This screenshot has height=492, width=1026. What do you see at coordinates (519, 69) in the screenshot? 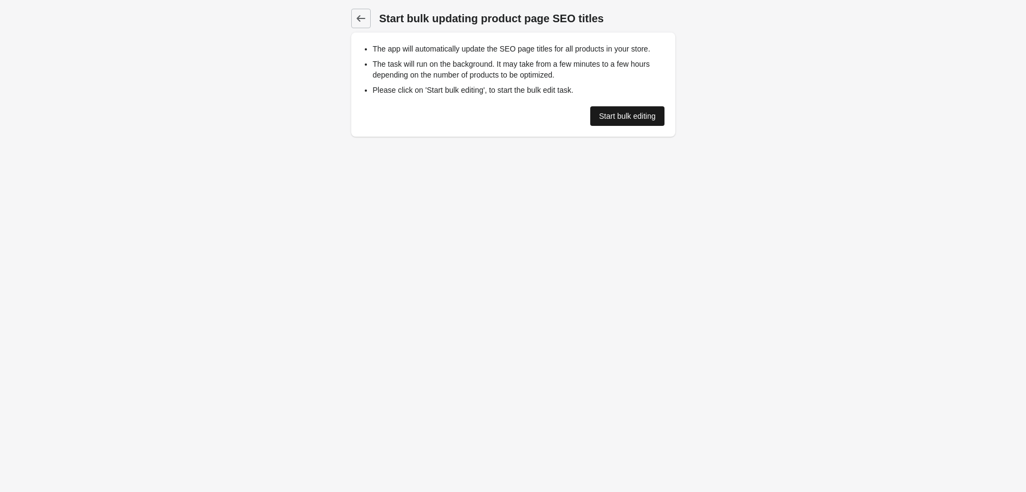
I see `li: The task will run on the background. It may take from a few minutes to a few hours depending on t...` at bounding box center [519, 69].